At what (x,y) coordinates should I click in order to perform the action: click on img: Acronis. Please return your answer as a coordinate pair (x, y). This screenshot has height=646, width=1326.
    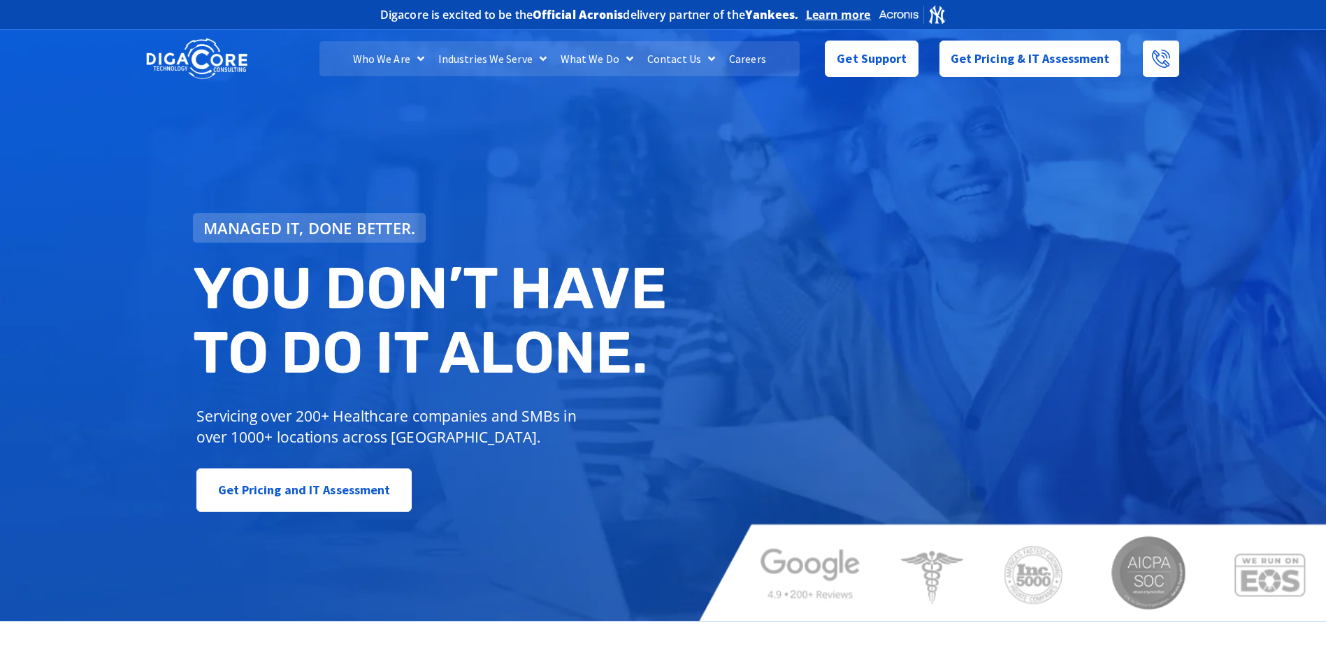
    Looking at the image, I should click on (912, 14).